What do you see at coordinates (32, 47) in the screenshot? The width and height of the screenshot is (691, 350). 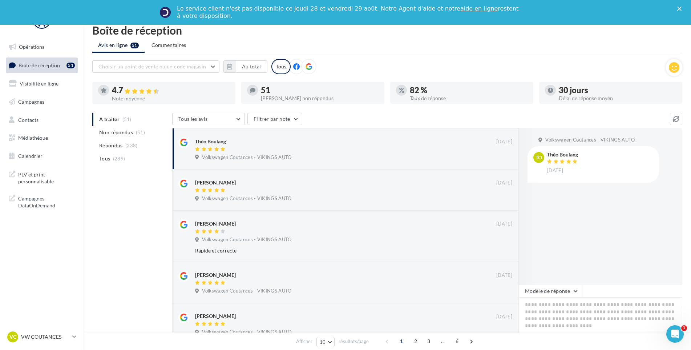 I see `span: Opérations` at bounding box center [32, 47].